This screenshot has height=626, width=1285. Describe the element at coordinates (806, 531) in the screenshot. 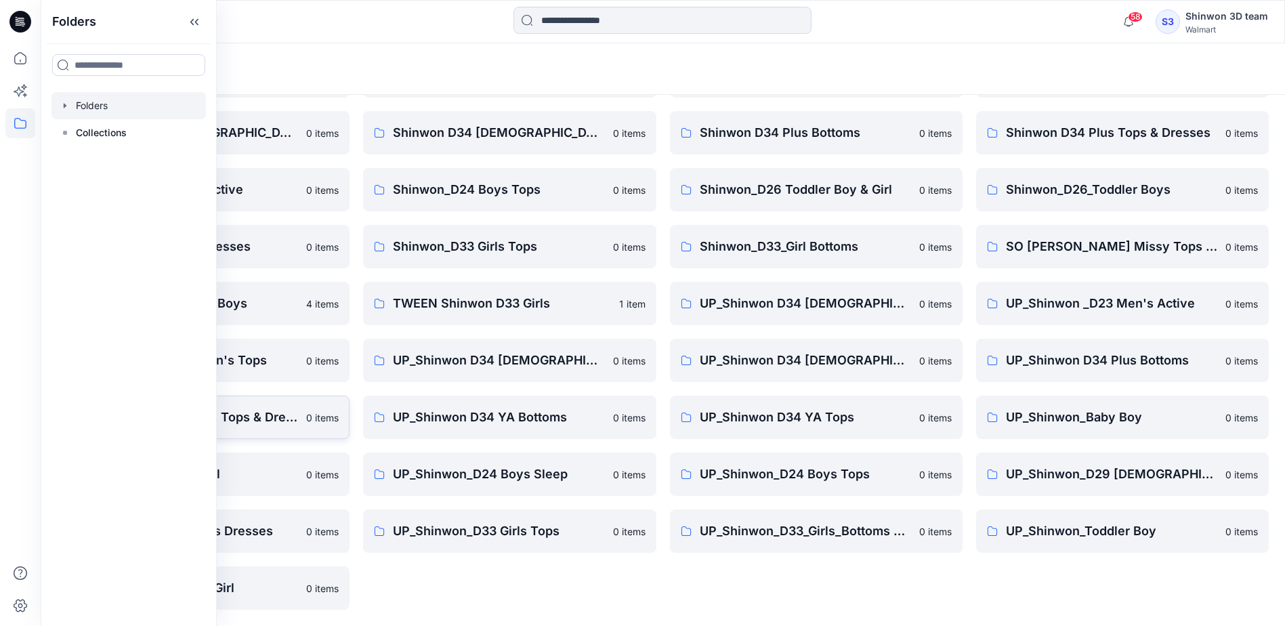

I see `p: UP_Shinwon_D33_Girls_Bottoms & Active` at that location.